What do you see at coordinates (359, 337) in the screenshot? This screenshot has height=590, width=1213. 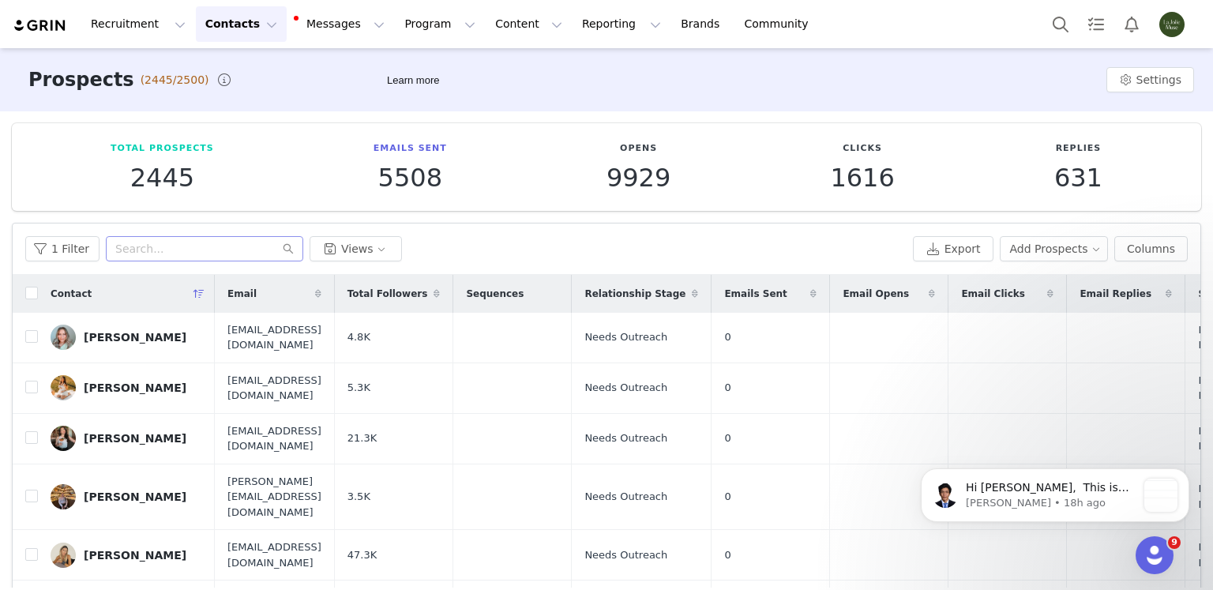 I see `span: 4.8K` at bounding box center [359, 337].